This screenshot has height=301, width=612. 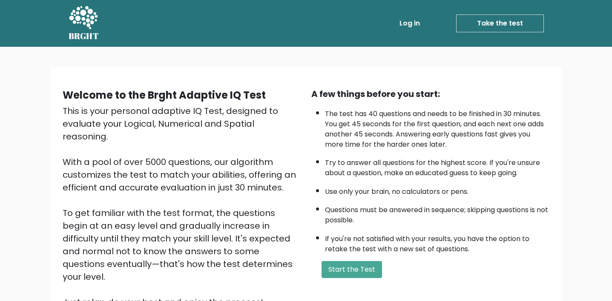 I want to click on div: A few things before you start:, so click(x=430, y=94).